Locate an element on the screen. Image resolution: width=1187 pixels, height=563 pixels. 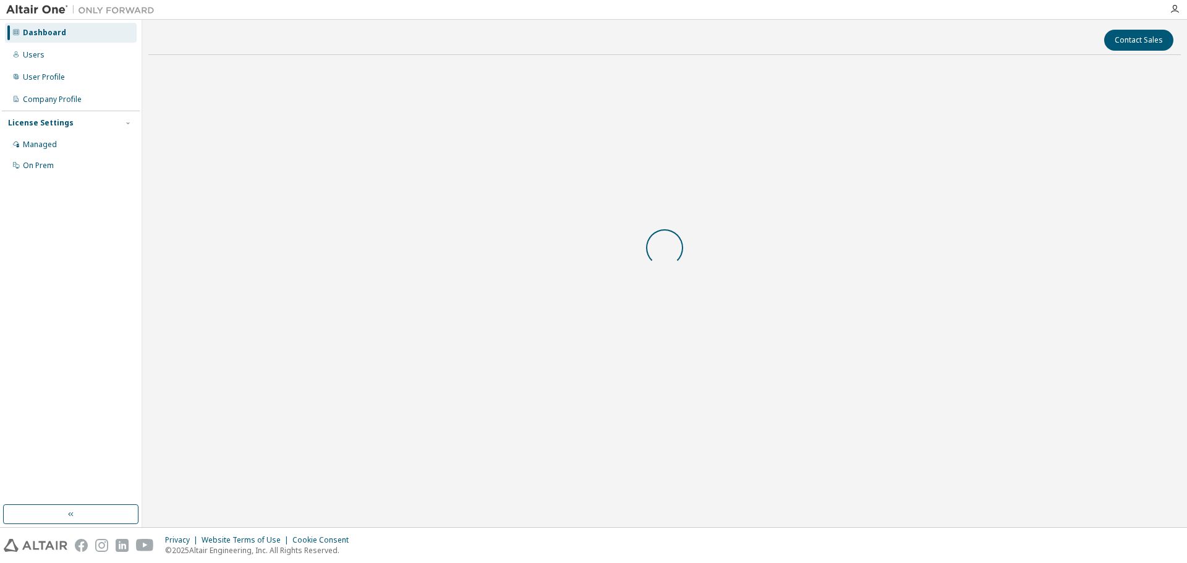
img: linkedin.svg is located at coordinates (122, 545).